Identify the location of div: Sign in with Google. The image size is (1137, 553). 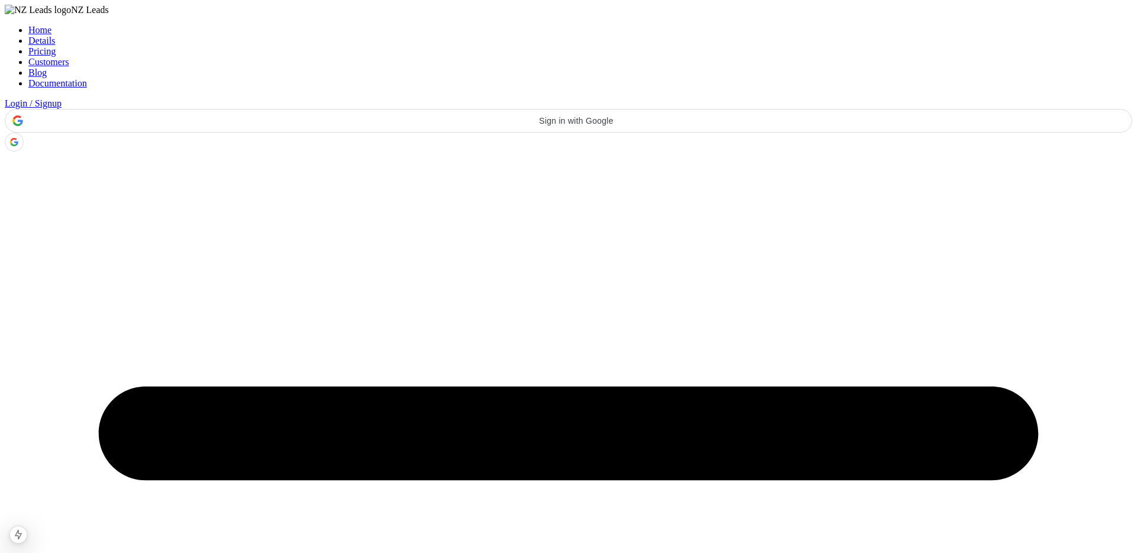
(568, 121).